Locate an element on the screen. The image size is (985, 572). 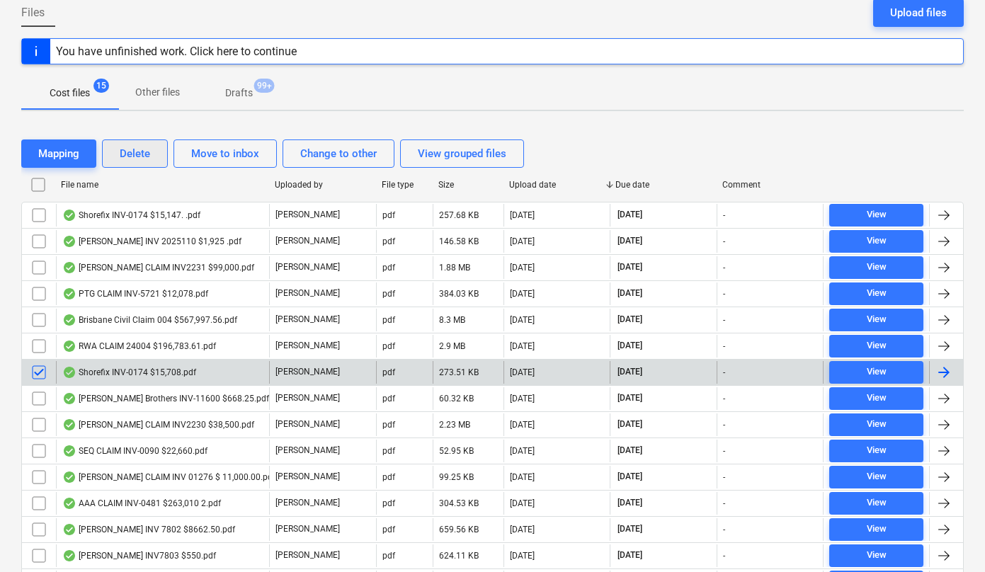
div: 257.68 KB is located at coordinates (459, 215).